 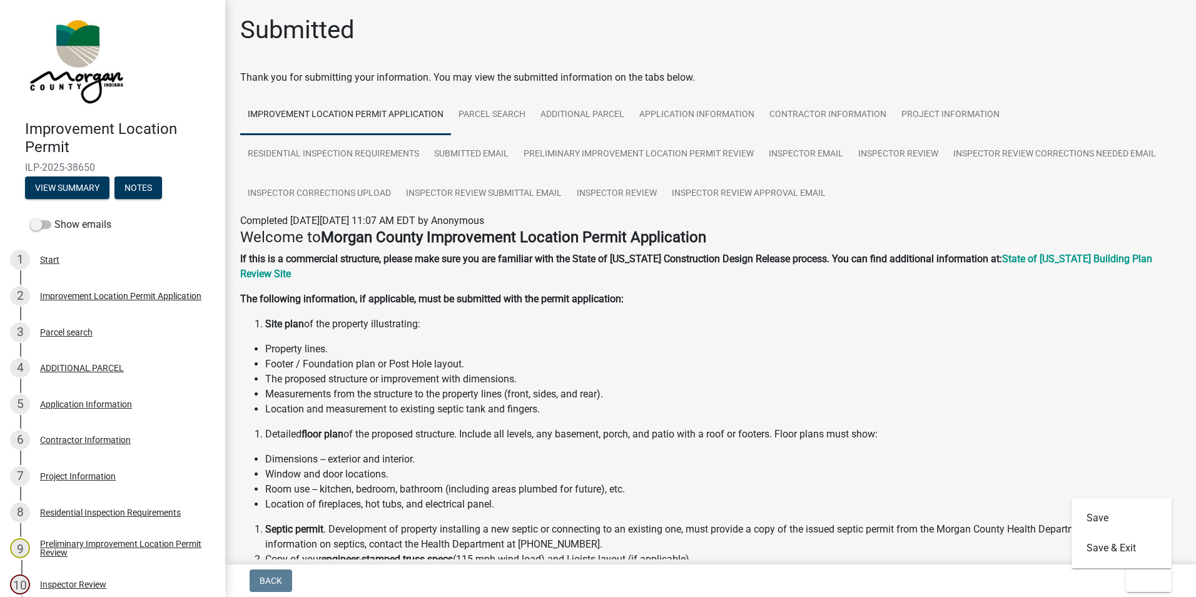 What do you see at coordinates (723, 379) in the screenshot?
I see `li: The proposed structure or improvement with dimensions.` at bounding box center [723, 379].